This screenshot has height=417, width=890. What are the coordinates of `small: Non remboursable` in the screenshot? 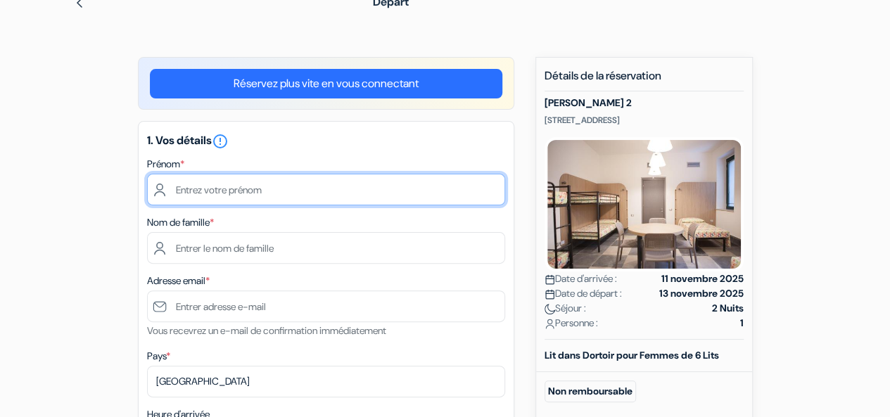 It's located at (591, 391).